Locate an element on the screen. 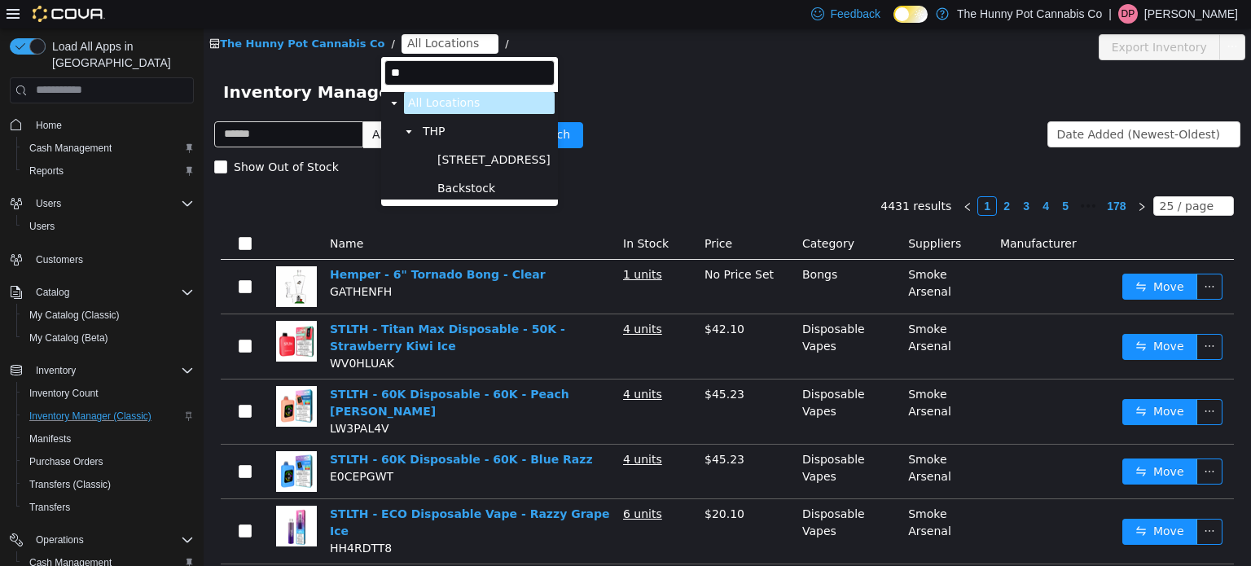  a: Home is located at coordinates (49, 125).